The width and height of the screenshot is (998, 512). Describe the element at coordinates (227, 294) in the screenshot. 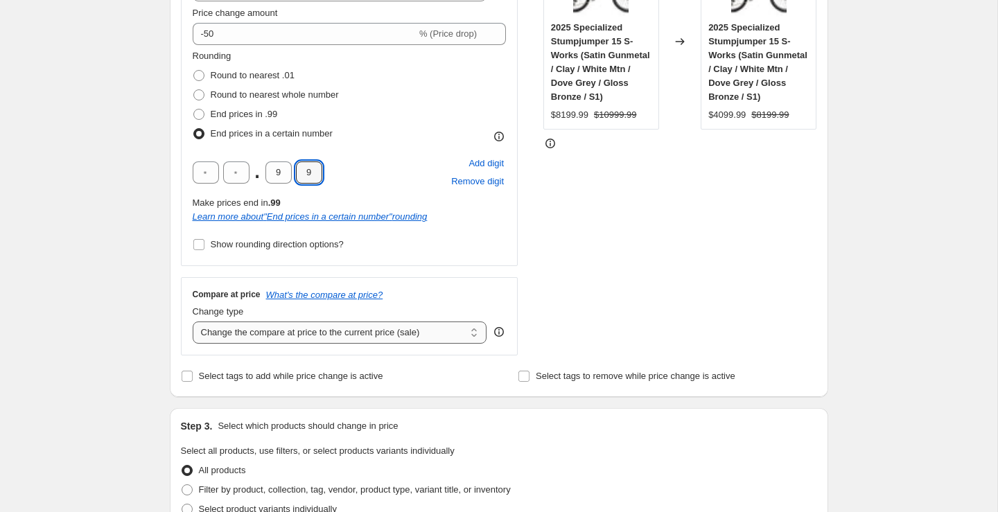

I see `h3: Compare at price` at that location.